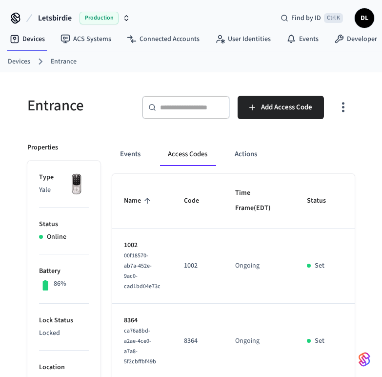 The height and width of the screenshot is (377, 382). I want to click on td: Ongoing, so click(259, 266).